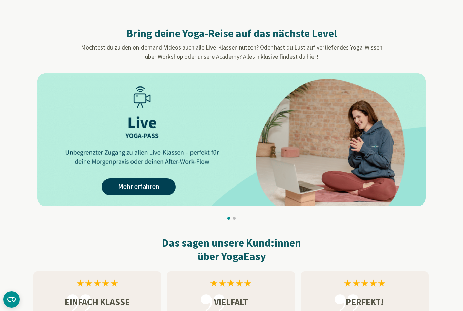 This screenshot has height=311, width=463. Describe the element at coordinates (365, 301) in the screenshot. I see `h3: Perfekt!` at that location.